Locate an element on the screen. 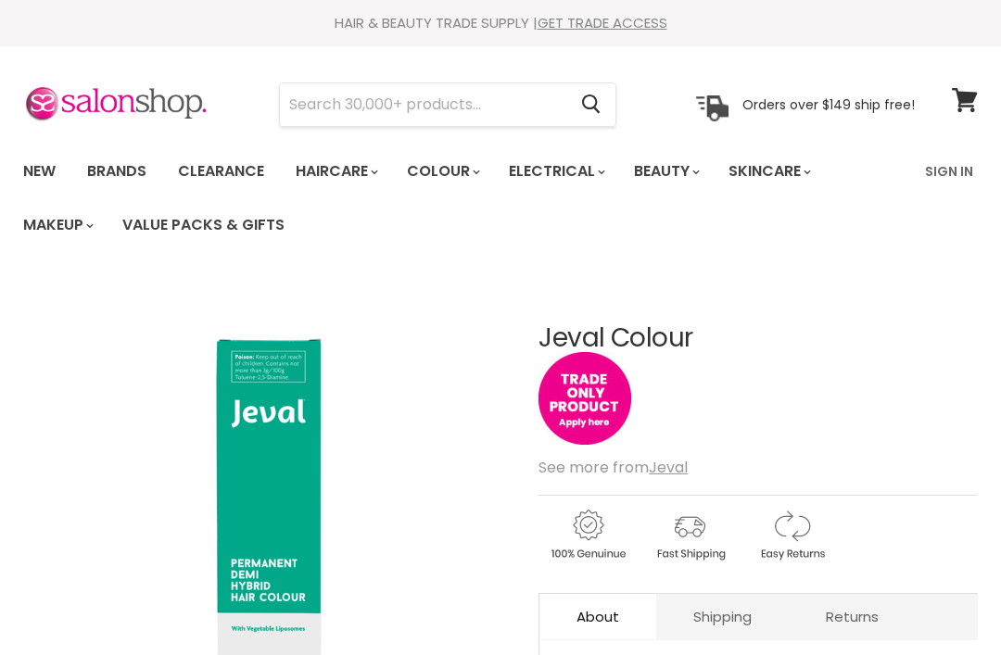 This screenshot has width=1001, height=655. a: Brands is located at coordinates (117, 171).